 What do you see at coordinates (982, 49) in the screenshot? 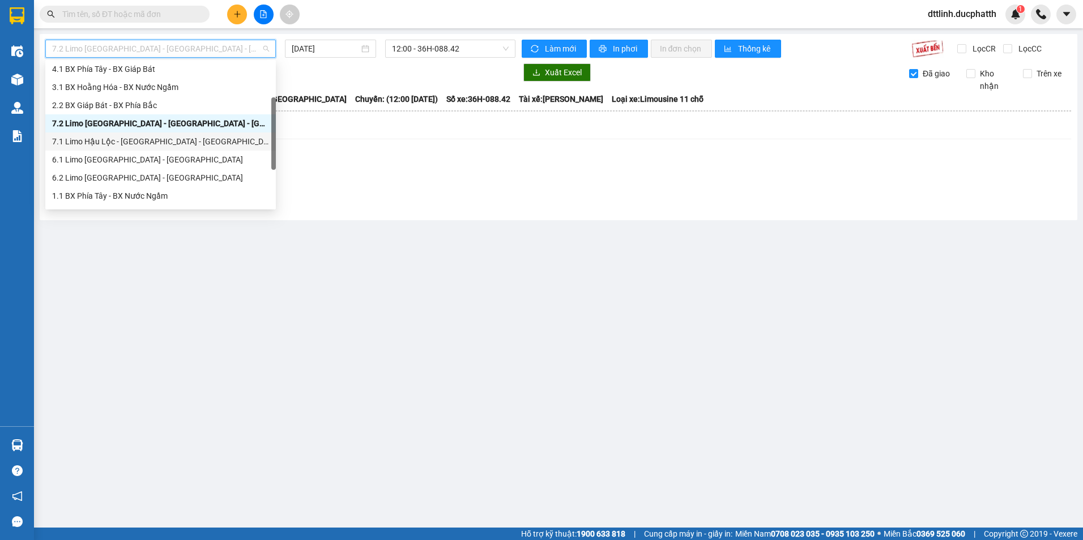
I see `span: Lọc CR` at bounding box center [982, 49].